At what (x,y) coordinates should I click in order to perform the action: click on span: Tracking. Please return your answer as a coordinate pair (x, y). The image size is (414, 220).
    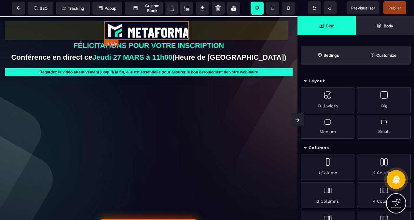
    Looking at the image, I should click on (73, 8).